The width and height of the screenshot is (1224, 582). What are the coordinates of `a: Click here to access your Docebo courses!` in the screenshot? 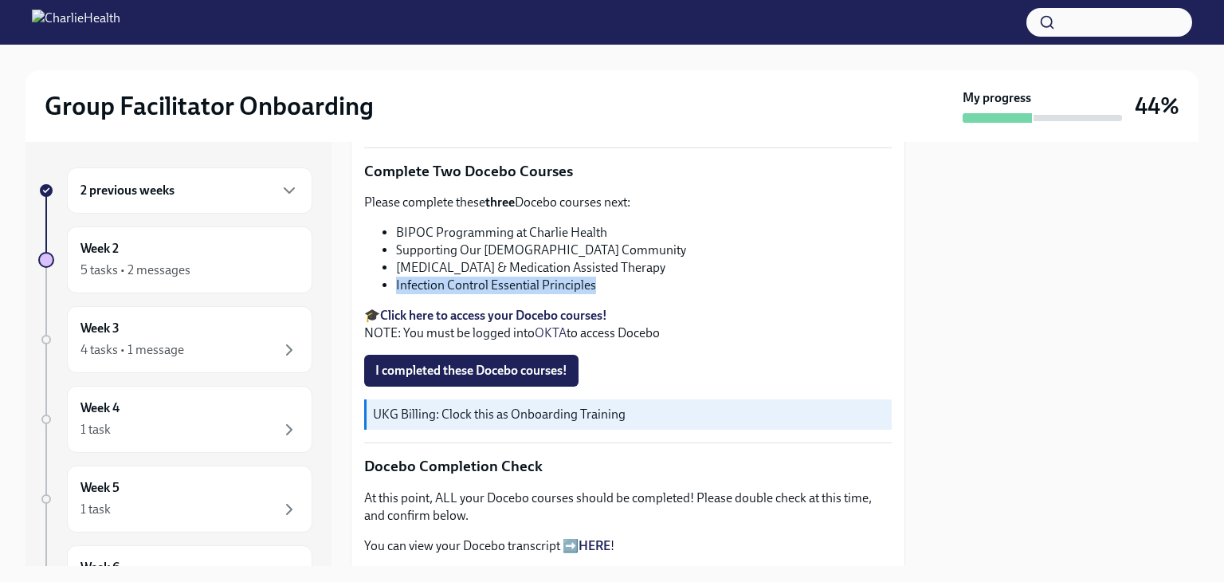 It's located at (493, 315).